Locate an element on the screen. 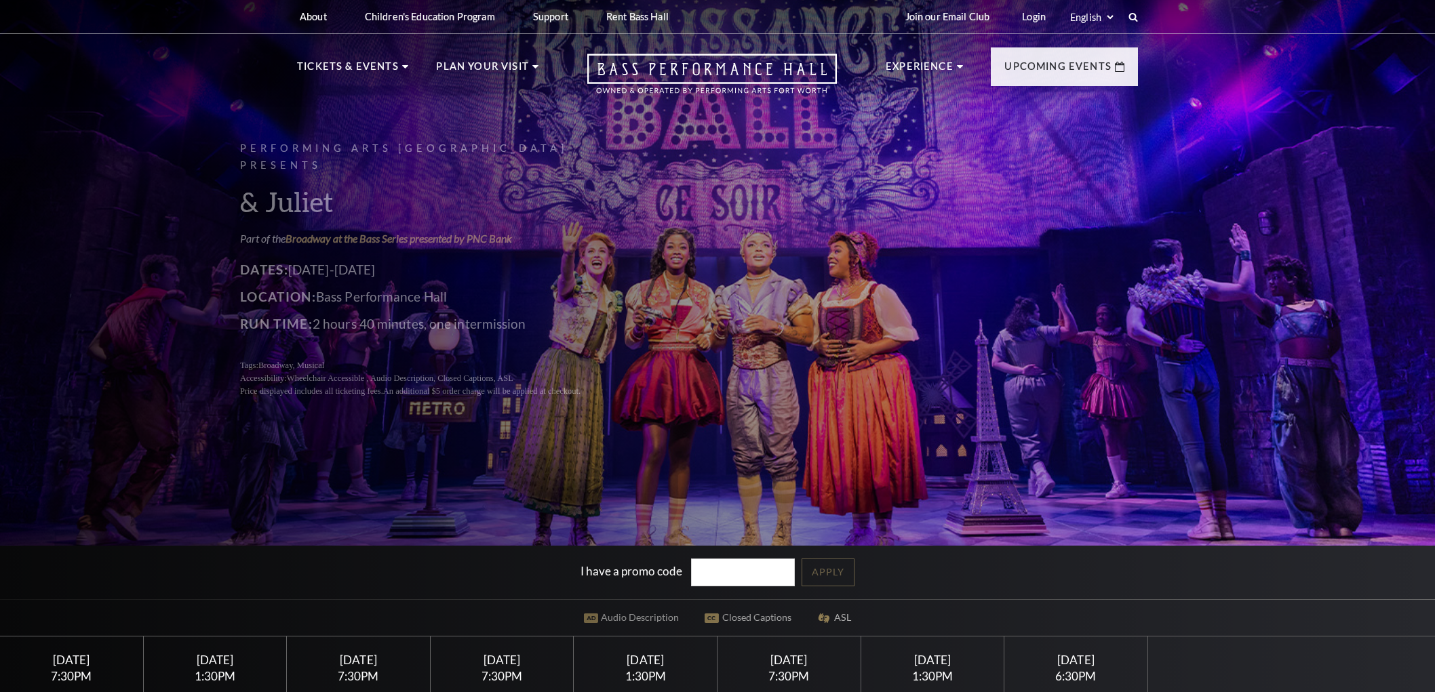  label: I have a promo code is located at coordinates (631, 571).